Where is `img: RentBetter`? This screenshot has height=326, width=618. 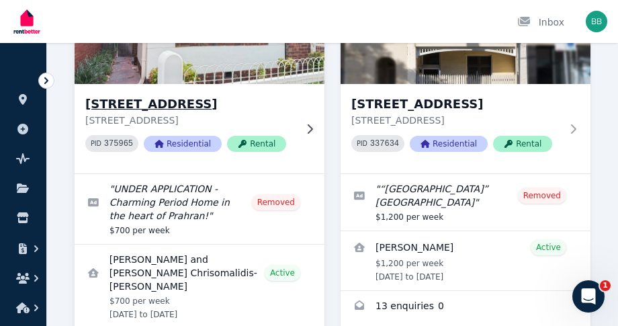 img: RentBetter is located at coordinates (27, 21).